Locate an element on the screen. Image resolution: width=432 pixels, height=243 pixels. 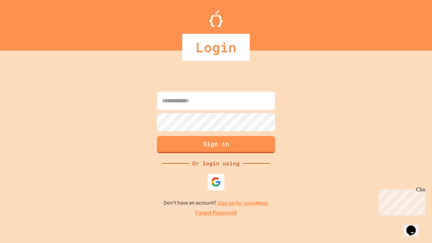
div: Login is located at coordinates (216, 47).